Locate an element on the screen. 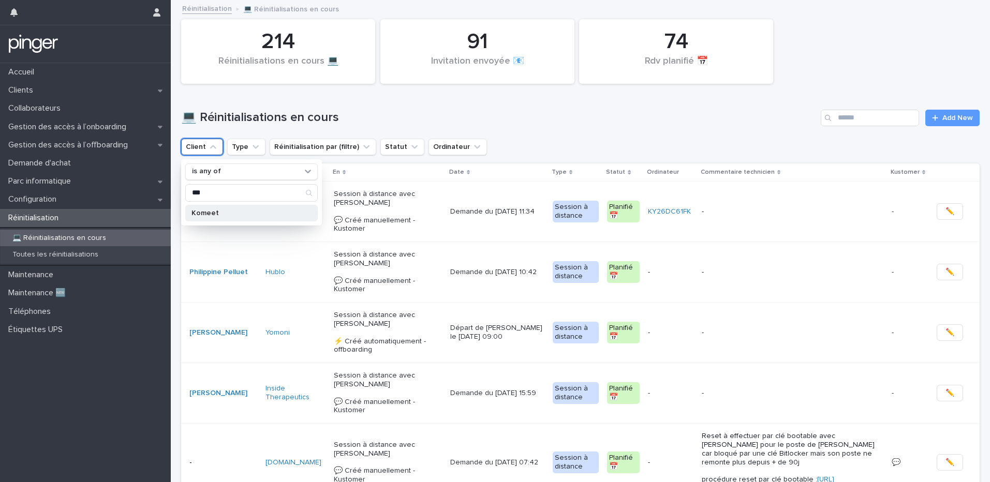 This screenshot has width=990, height=482. button: Client is located at coordinates (202, 147).